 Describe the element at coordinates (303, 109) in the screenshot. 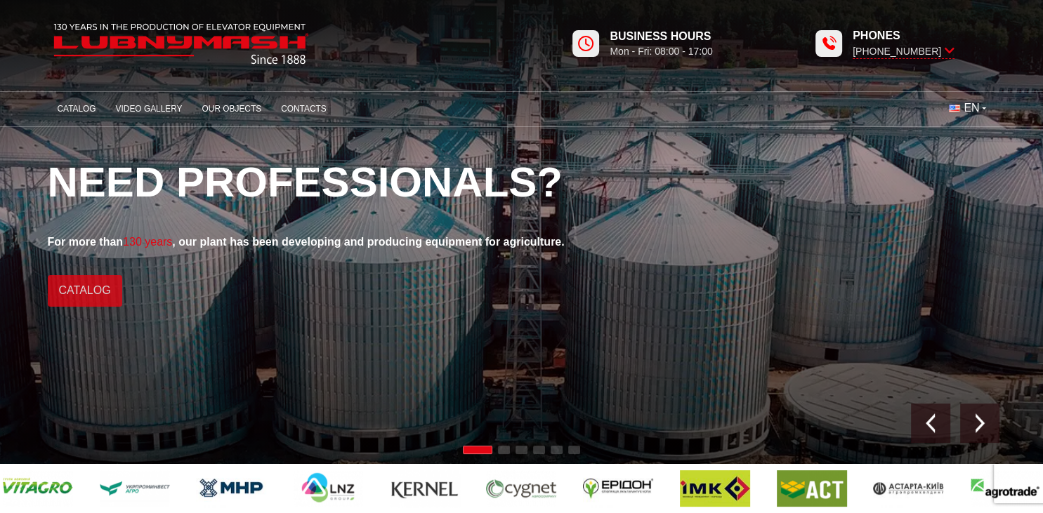

I see `a: Contacts` at that location.